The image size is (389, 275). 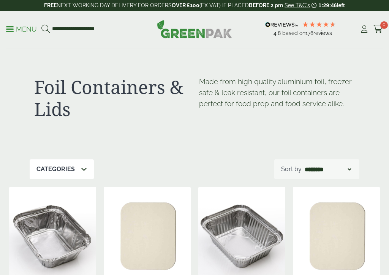 What do you see at coordinates (309, 33) in the screenshot?
I see `span: 178` at bounding box center [309, 33].